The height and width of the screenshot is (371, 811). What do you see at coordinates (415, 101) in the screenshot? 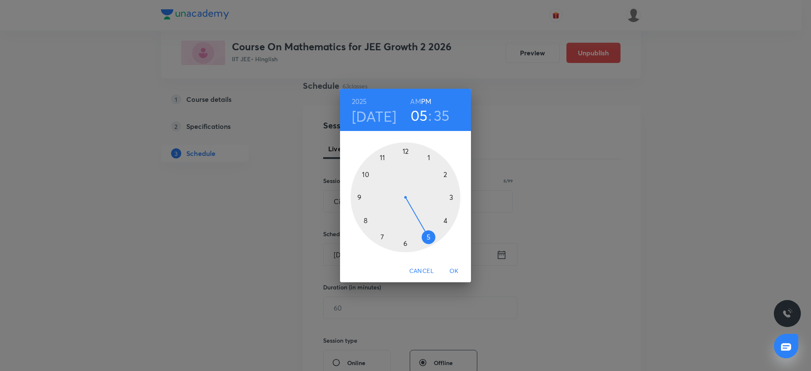
I see `button: AM` at bounding box center [415, 101].